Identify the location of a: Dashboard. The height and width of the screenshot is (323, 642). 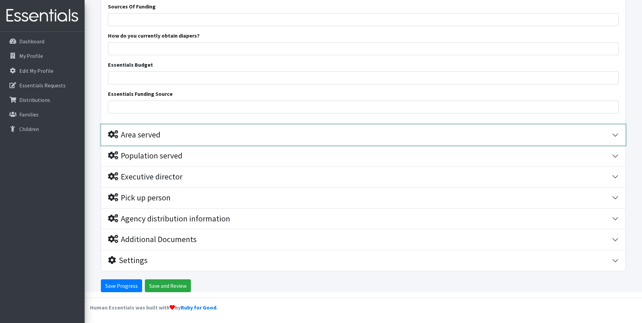
(42, 41).